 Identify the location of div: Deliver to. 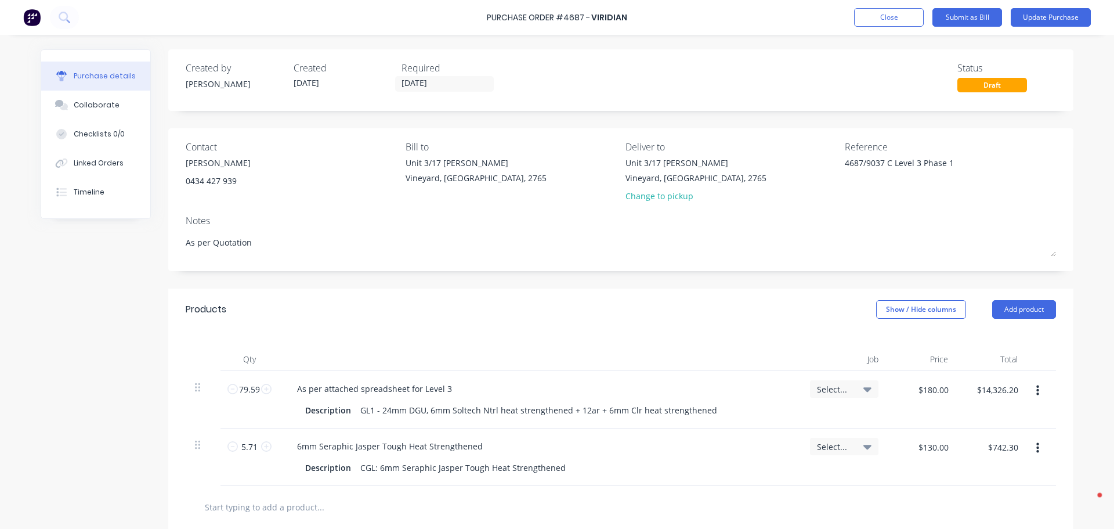
(731, 147).